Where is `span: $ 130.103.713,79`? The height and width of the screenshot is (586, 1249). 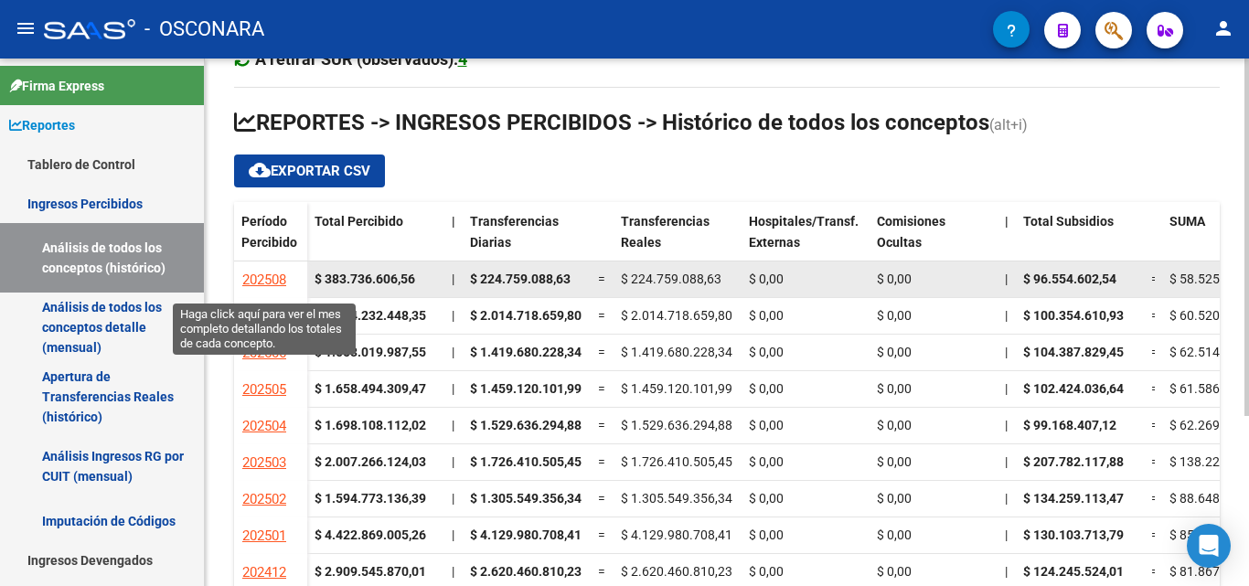 span: $ 130.103.713,79 is located at coordinates (1073, 535).